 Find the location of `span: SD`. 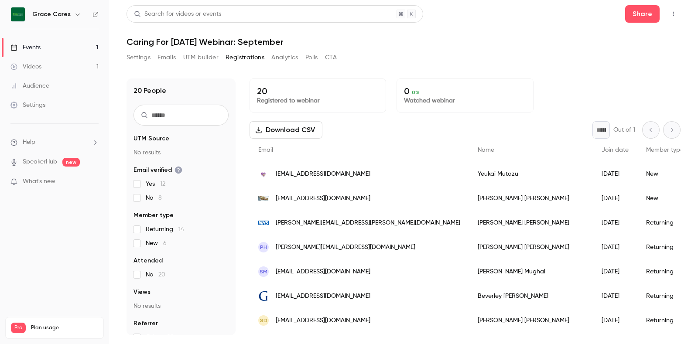

span: SD is located at coordinates (263, 321).